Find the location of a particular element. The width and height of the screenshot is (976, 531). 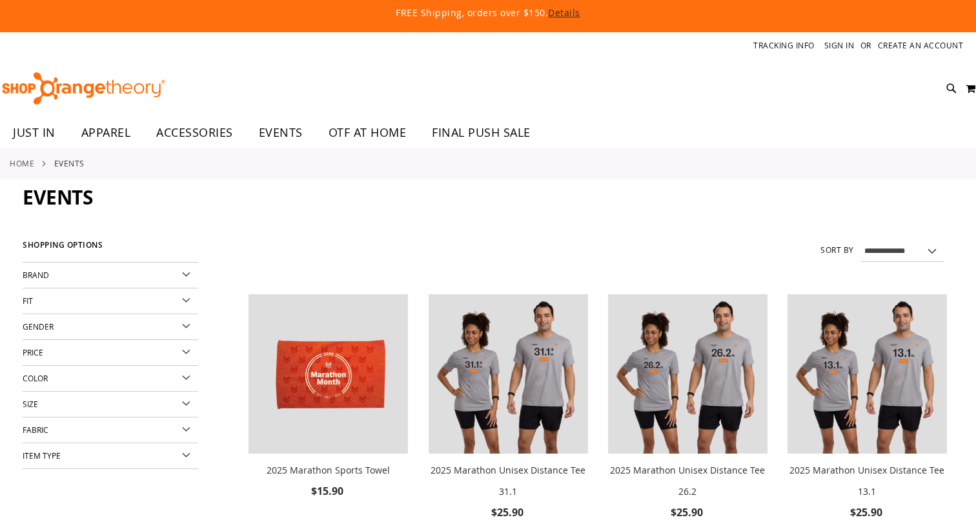

div: Fabric is located at coordinates (110, 431).